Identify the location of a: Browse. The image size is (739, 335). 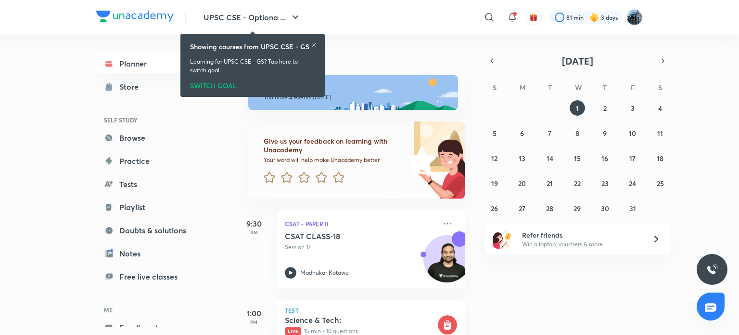
(152, 138).